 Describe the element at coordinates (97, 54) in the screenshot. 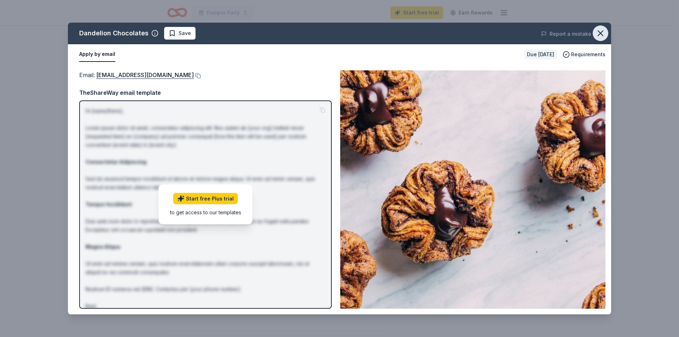

I see `button: Apply by email` at that location.